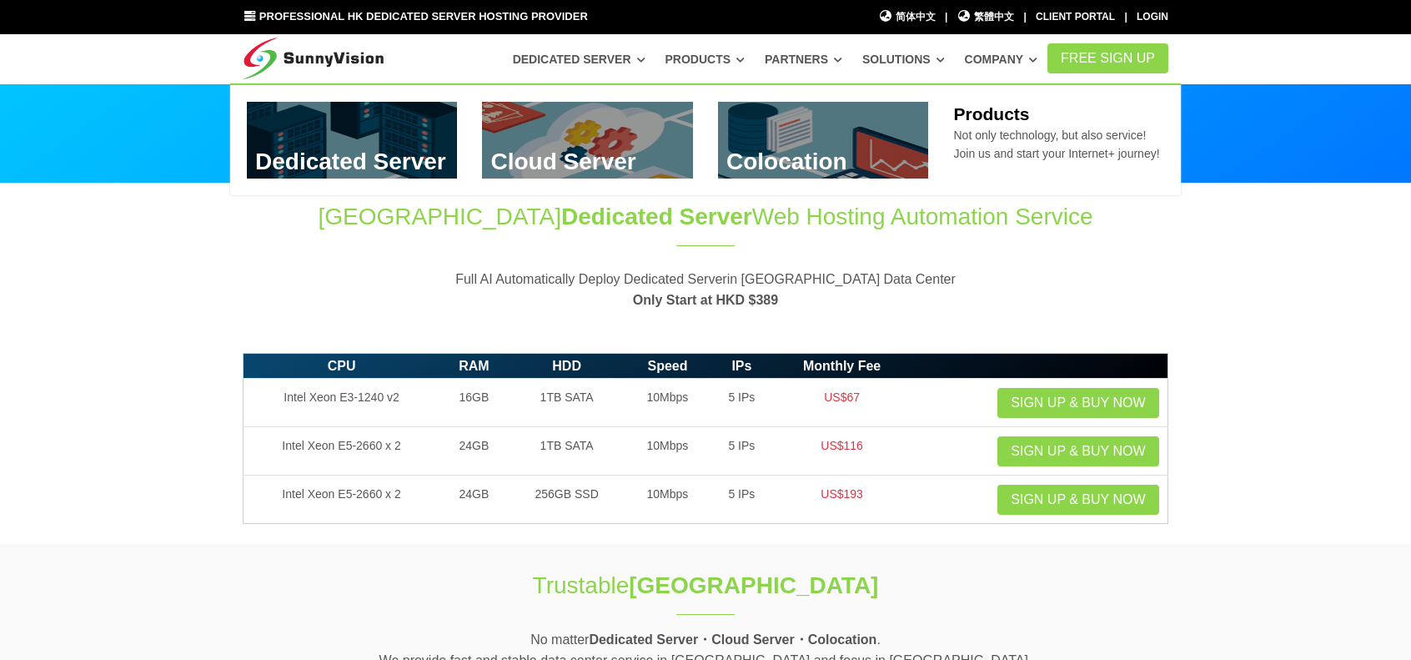 The width and height of the screenshot is (1411, 660). I want to click on a: Partners, so click(803, 59).